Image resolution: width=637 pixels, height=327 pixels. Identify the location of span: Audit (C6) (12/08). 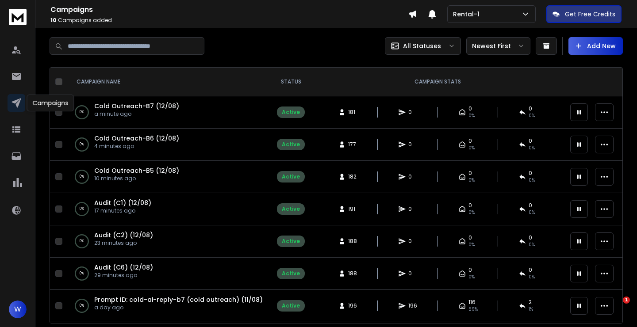
(123, 267).